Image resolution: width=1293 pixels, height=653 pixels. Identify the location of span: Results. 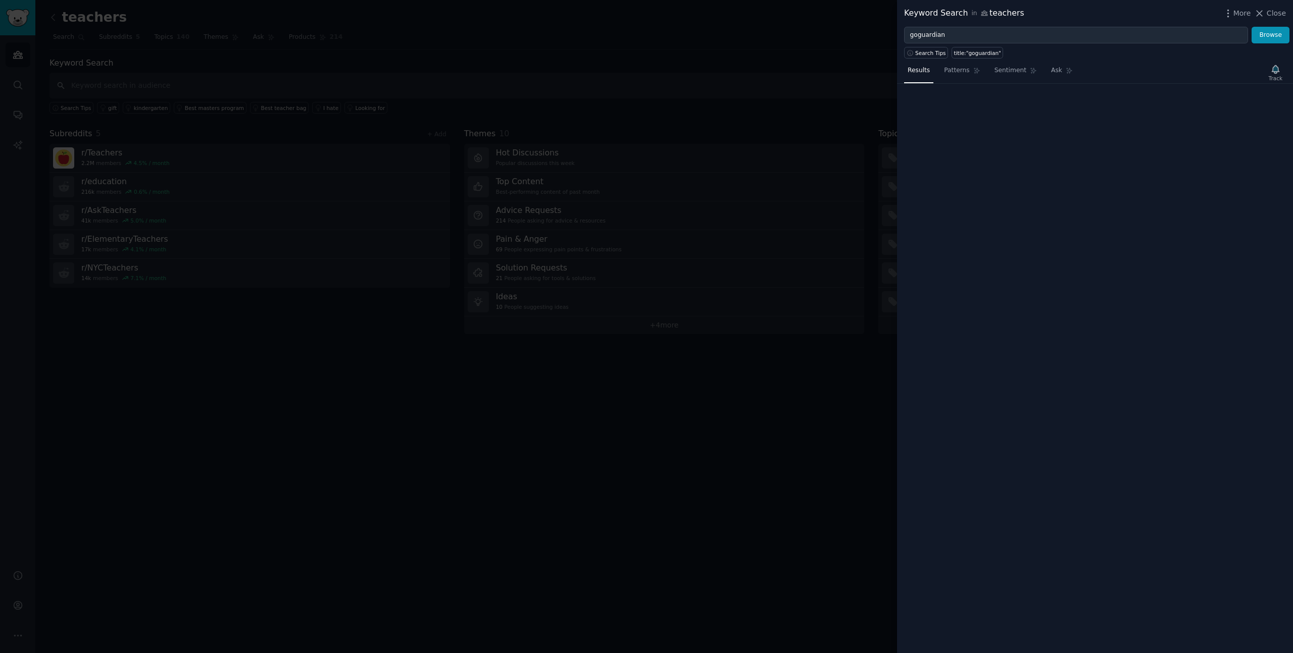
(918, 71).